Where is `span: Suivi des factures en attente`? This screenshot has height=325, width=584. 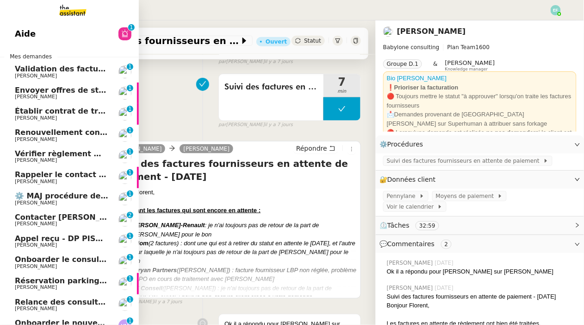
span: Suivi des factures en attente is located at coordinates (271, 87).